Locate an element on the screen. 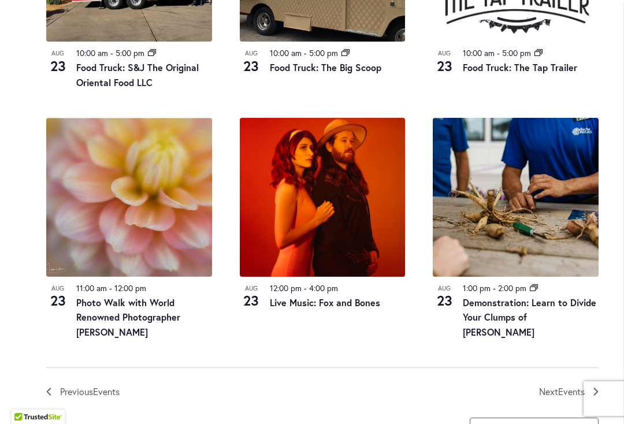 The height and width of the screenshot is (424, 624). a: Next Events is located at coordinates (569, 392).